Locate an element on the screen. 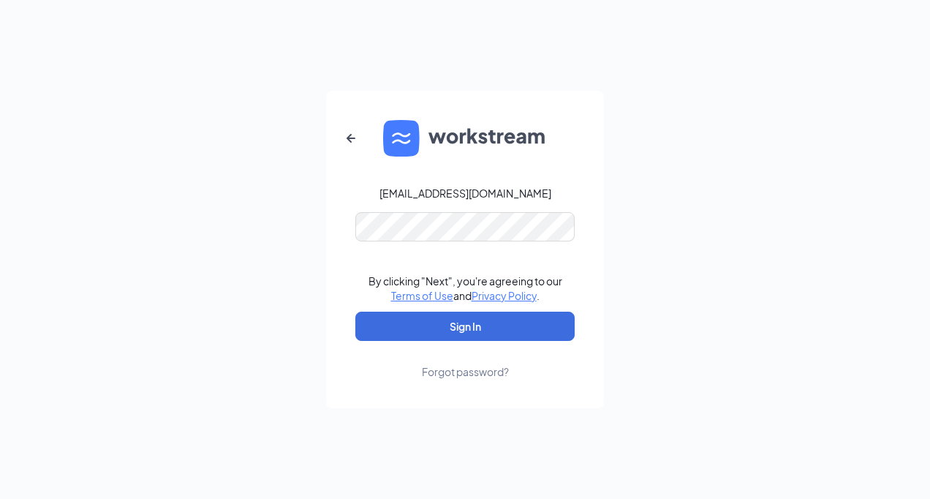  a: Privacy Policy is located at coordinates (504, 295).